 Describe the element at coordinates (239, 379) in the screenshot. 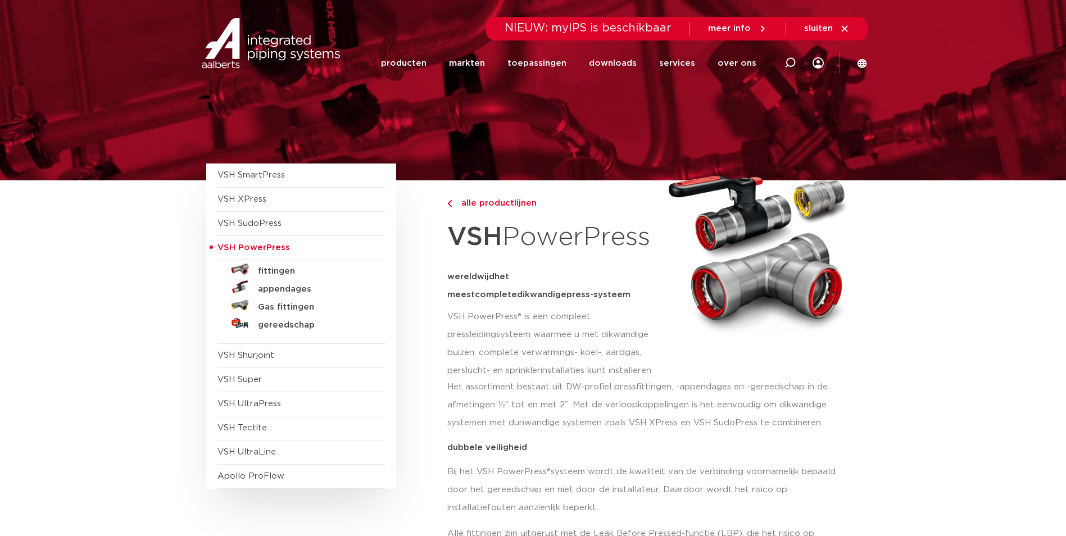

I see `span: VSH Super` at that location.